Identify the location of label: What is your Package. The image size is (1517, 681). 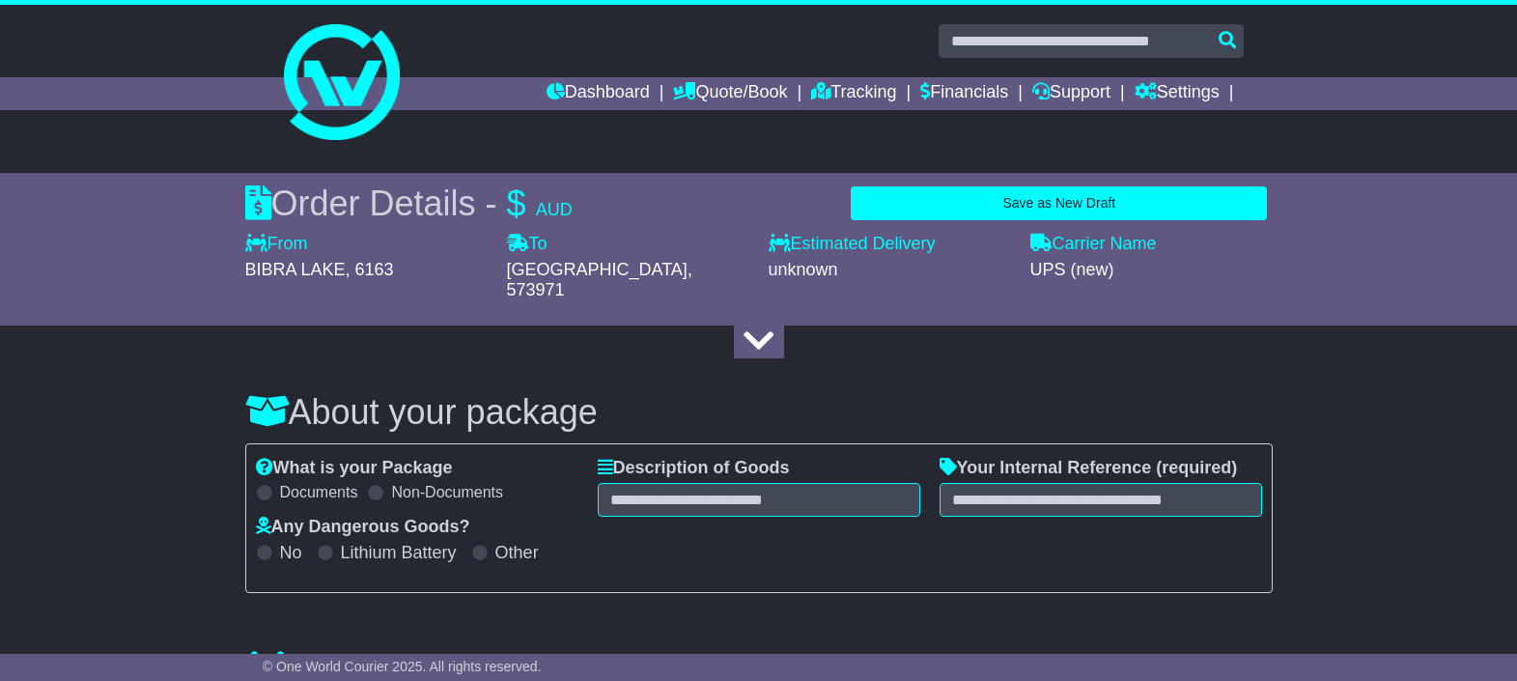
(354, 468).